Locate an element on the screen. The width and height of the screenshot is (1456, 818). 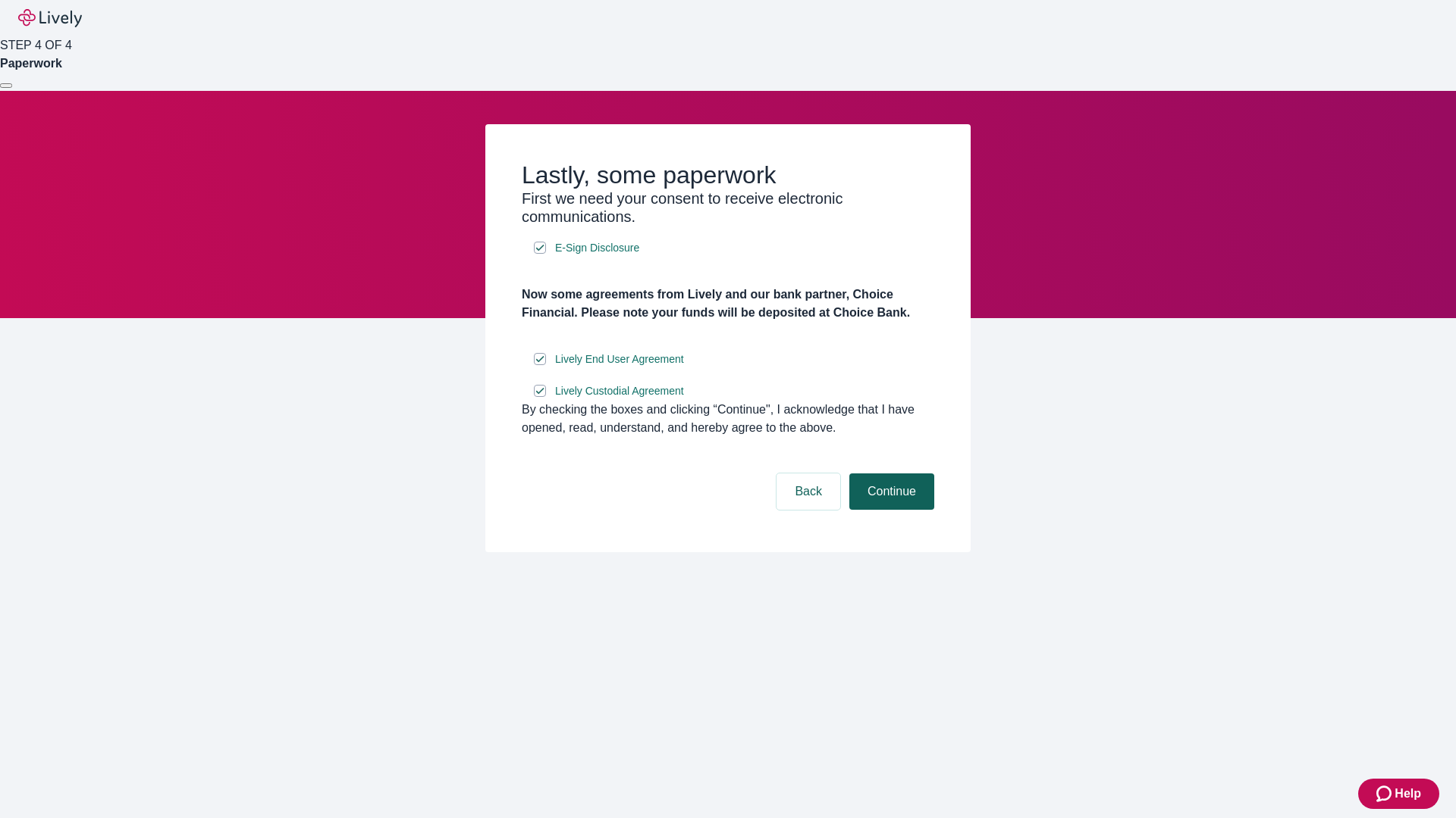
span: Lively Custodial Agreement is located at coordinates (620, 391).